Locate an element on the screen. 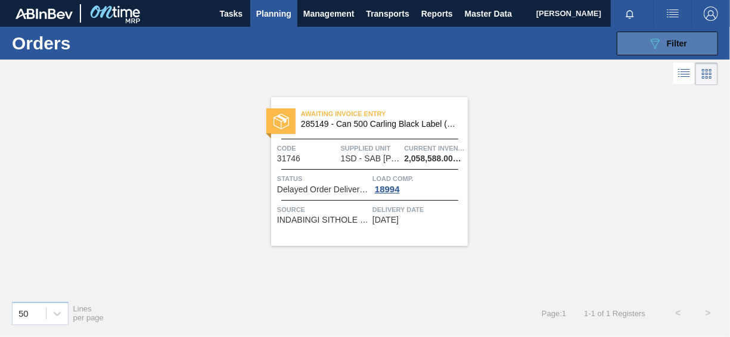 This screenshot has width=730, height=337. span: 2,058,588.000 EA is located at coordinates (434, 158).